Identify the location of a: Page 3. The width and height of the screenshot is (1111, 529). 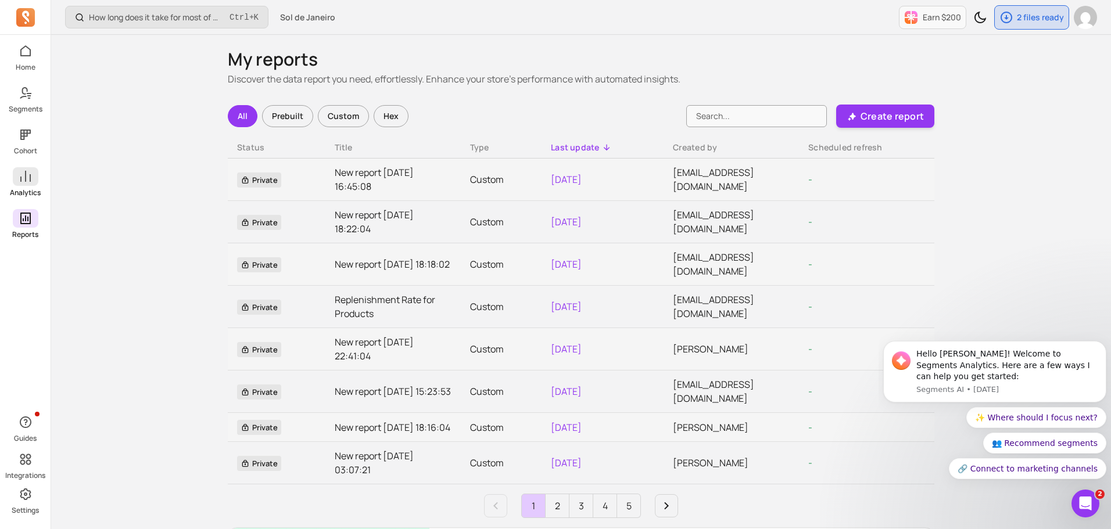
(581, 506).